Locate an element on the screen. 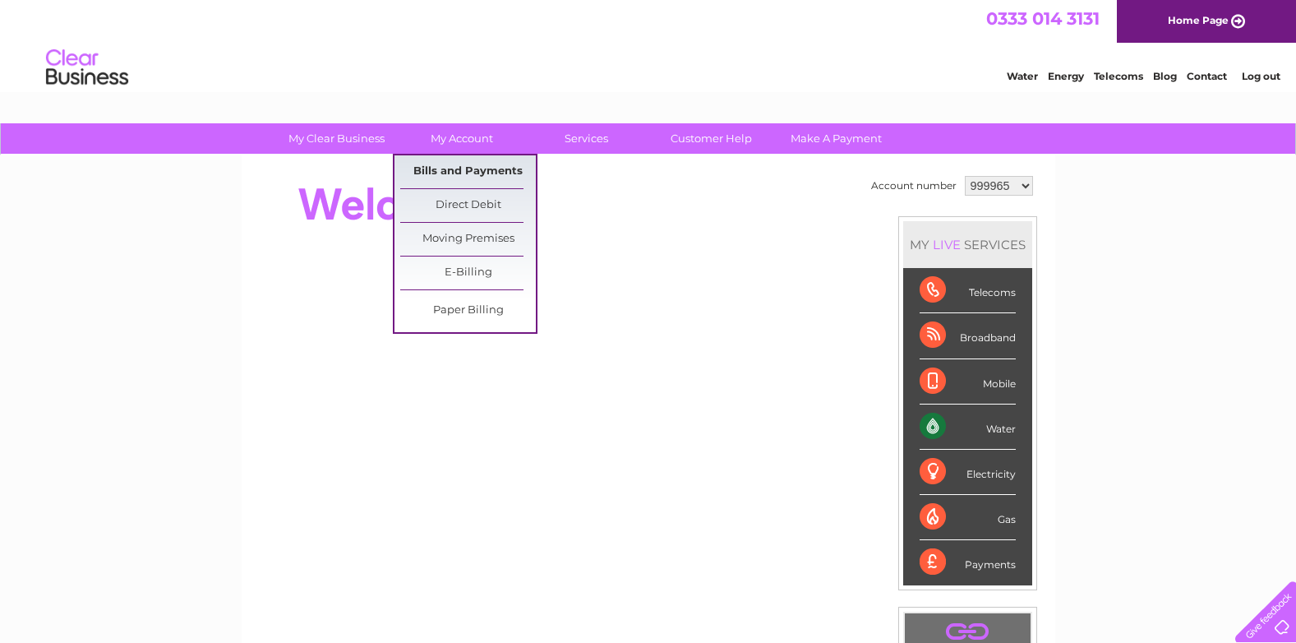 The image size is (1296, 643). a: Water is located at coordinates (1022, 76).